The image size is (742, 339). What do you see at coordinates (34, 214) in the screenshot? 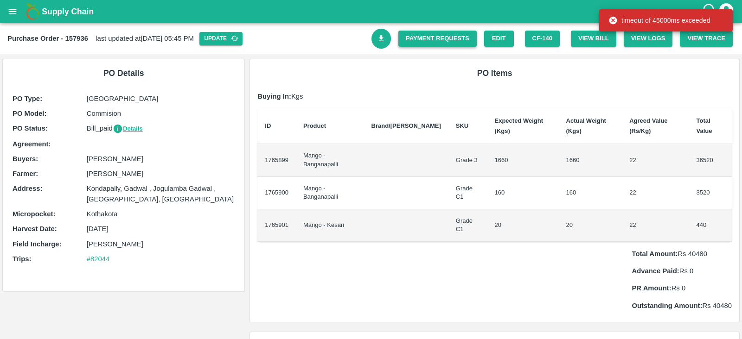
I see `b: Micropocket :` at bounding box center [34, 214].